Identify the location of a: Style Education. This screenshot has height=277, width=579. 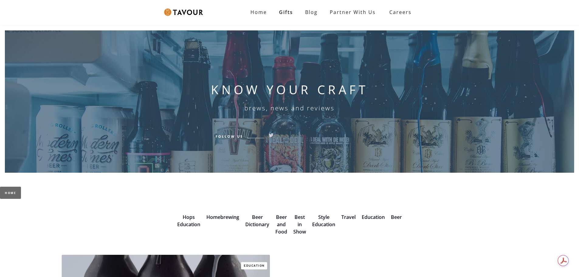
(324, 221).